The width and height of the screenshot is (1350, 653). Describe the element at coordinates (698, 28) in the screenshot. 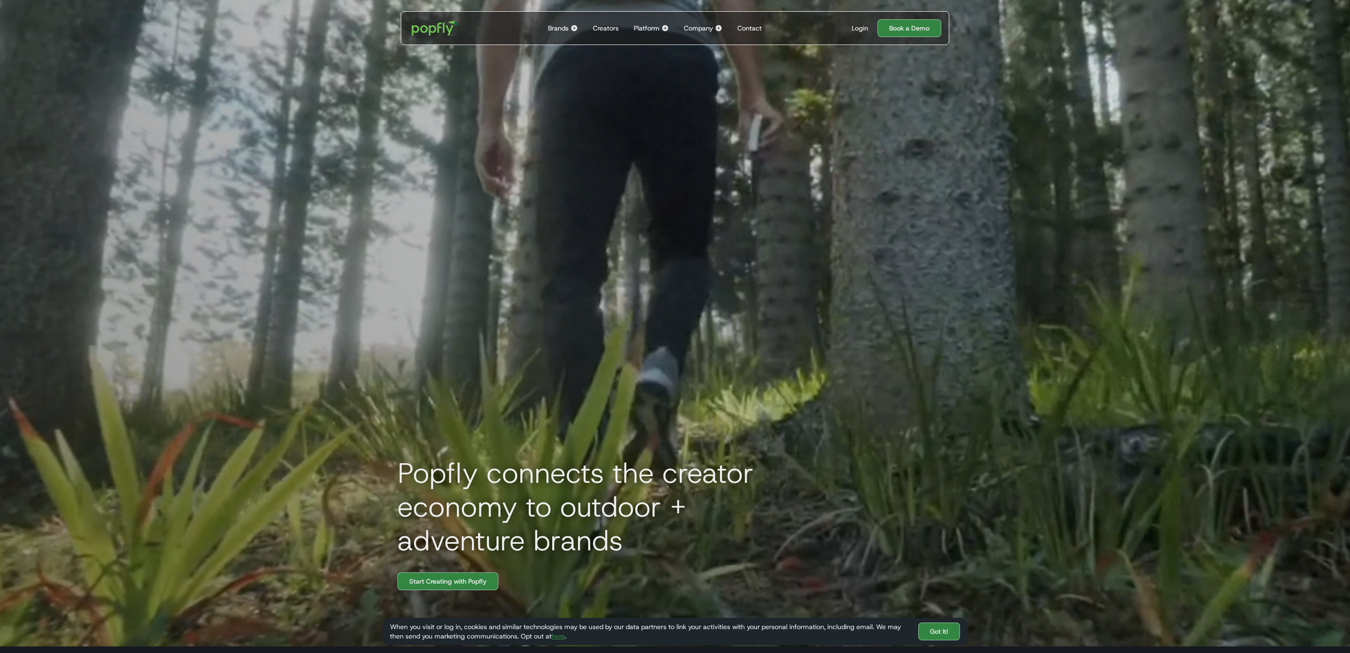

I see `div: Company` at that location.